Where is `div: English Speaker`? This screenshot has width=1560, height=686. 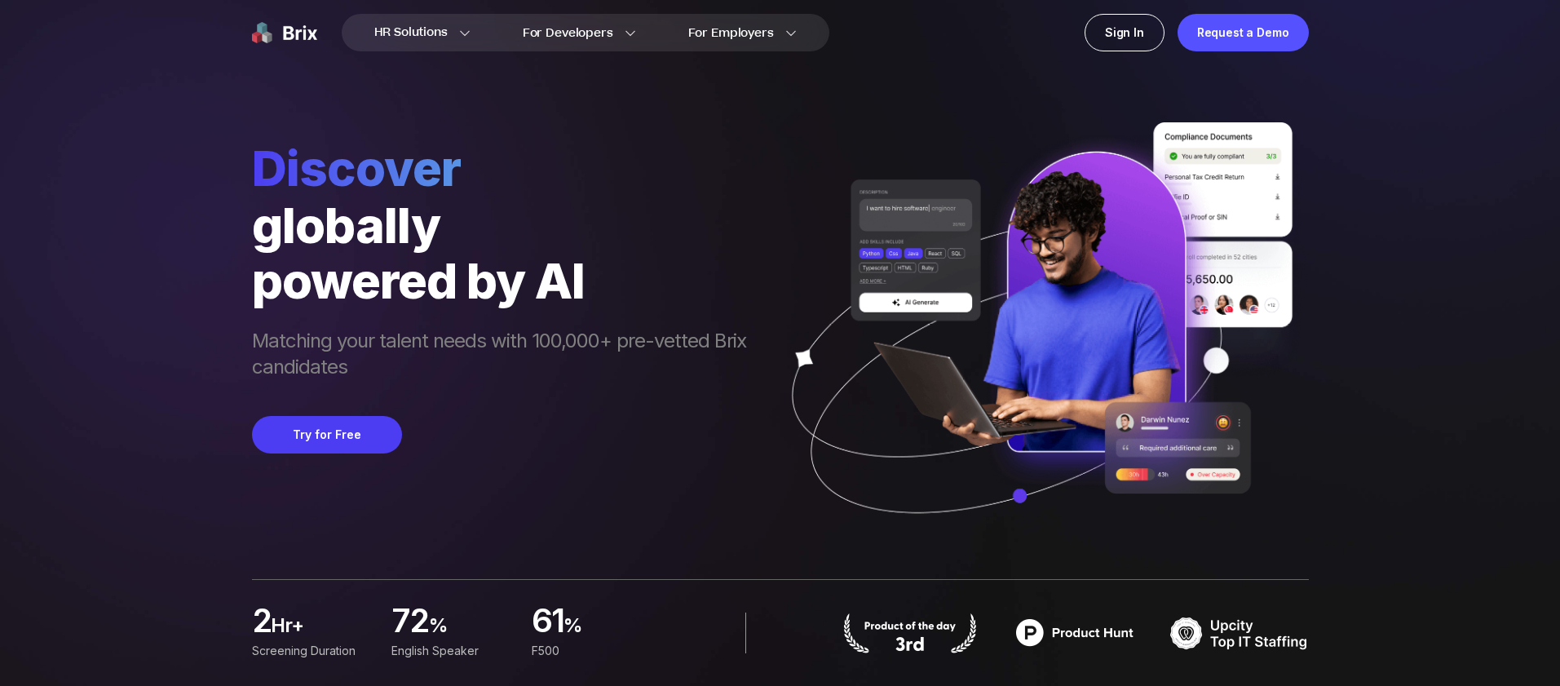 div: English Speaker is located at coordinates (451, 651).